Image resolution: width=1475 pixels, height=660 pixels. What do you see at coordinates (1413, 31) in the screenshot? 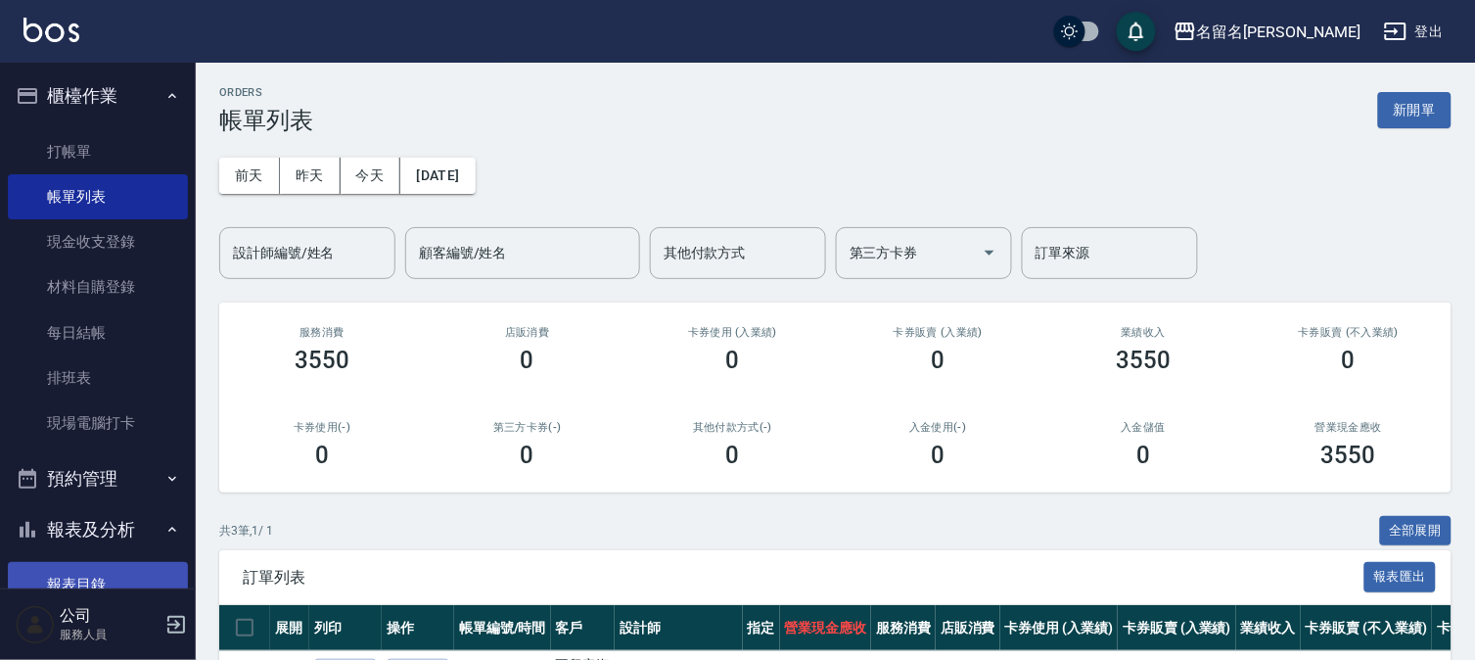
I see `button: 登出` at bounding box center [1413, 31].